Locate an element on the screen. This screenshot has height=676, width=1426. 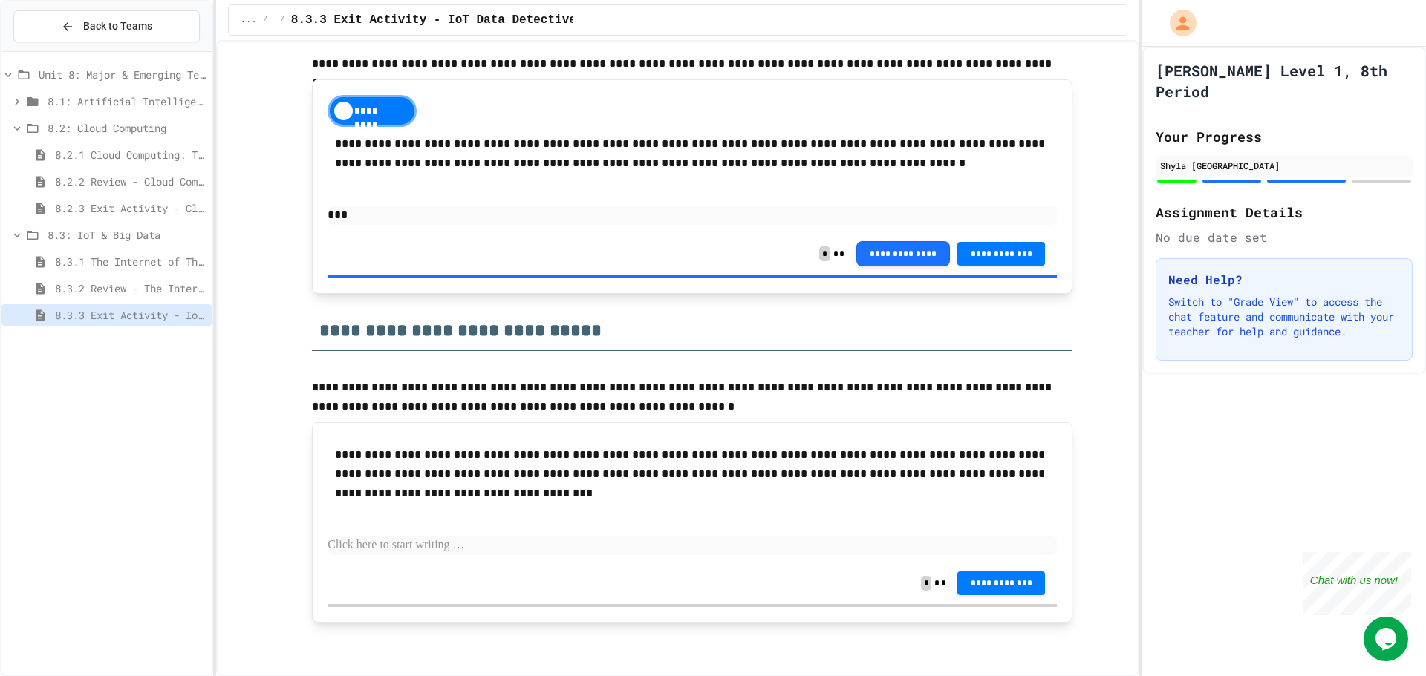
p: Switch to "Grade View" to access the chat feature and communicate with your teacher for help and ... is located at coordinates (1284, 317).